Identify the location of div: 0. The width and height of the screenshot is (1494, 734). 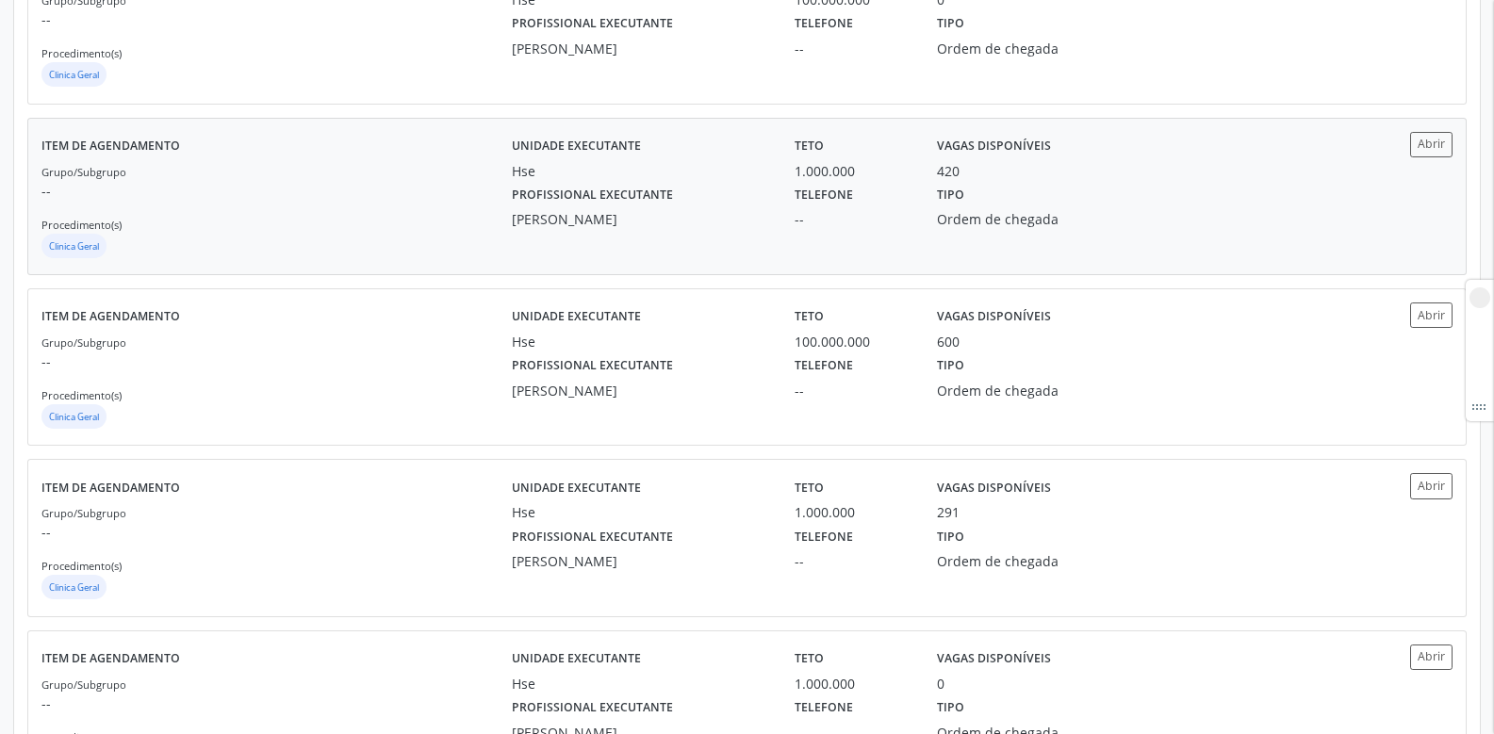
(941, 683).